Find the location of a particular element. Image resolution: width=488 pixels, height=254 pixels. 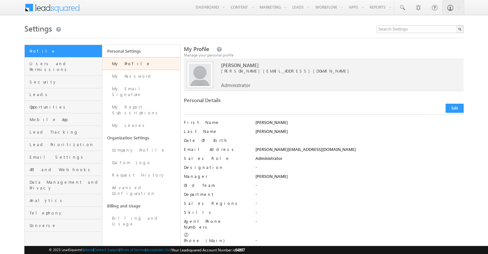

span: Analytics is located at coordinates (65, 200).